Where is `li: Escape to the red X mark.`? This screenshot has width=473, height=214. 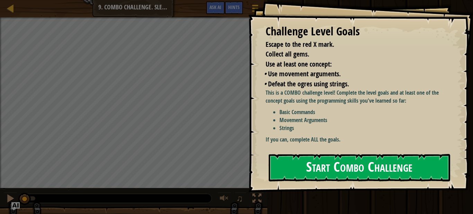 li: Escape to the red X mark. is located at coordinates (352, 44).